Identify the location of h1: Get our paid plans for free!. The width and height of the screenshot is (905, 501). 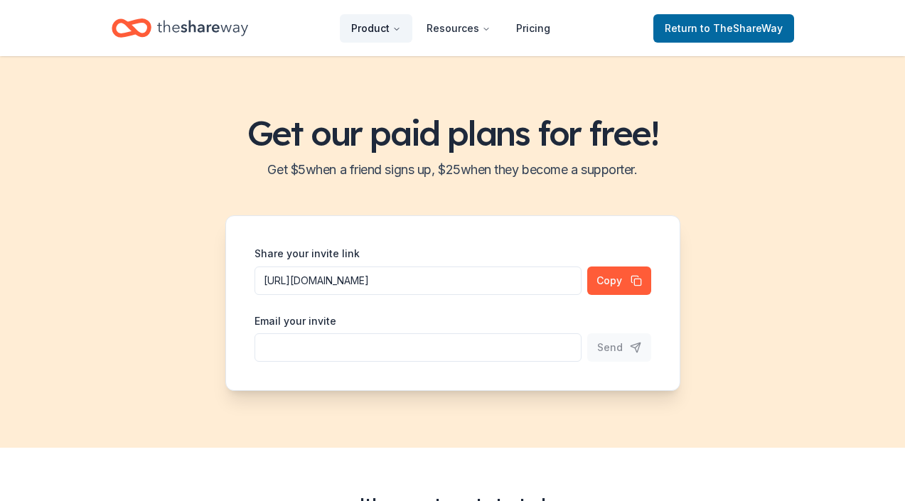
(452, 133).